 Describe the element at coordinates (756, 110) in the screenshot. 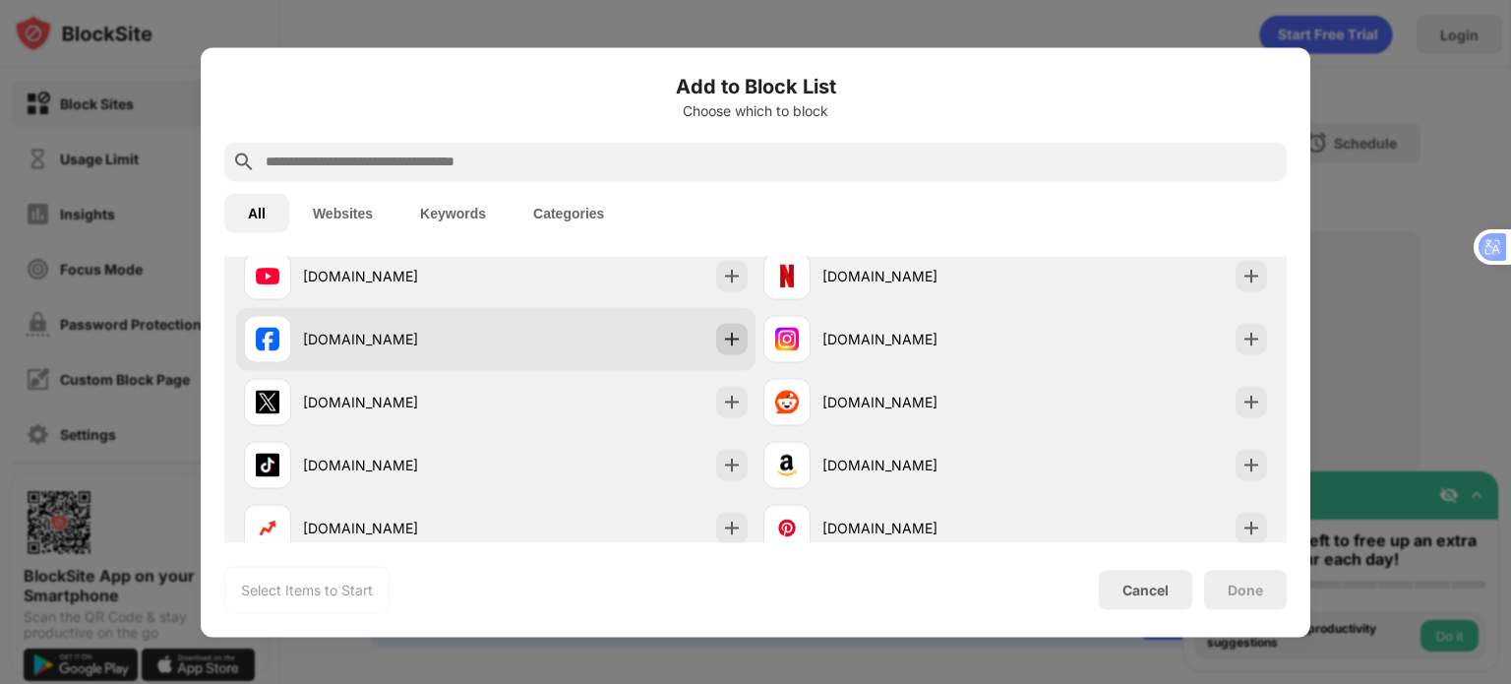

I see `div: Choose which to block` at that location.